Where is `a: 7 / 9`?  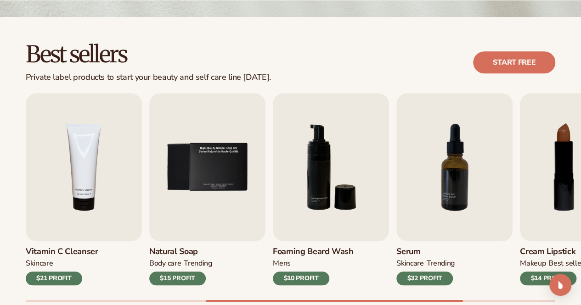 a: 7 / 9 is located at coordinates (454, 189).